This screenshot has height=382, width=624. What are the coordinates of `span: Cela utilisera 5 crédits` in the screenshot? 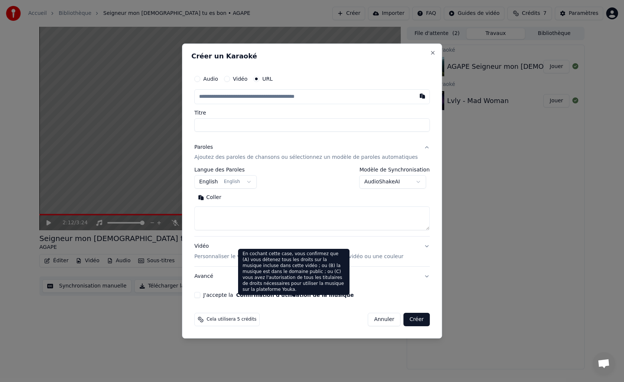 It's located at (232, 319).